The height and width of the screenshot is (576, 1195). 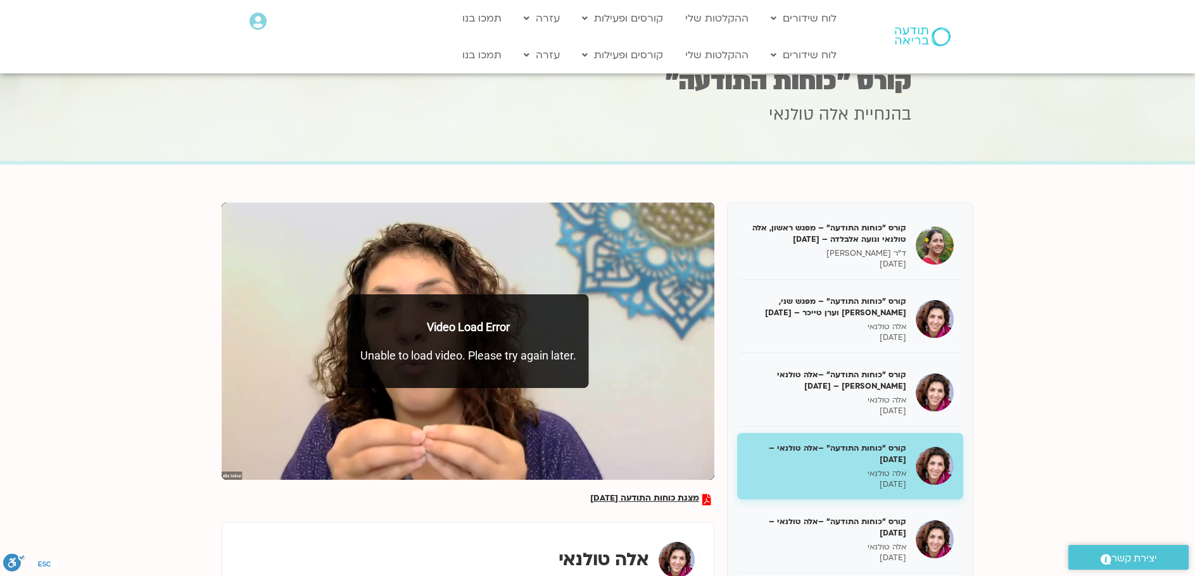 What do you see at coordinates (882, 115) in the screenshot?
I see `span: בהנחיית` at bounding box center [882, 115].